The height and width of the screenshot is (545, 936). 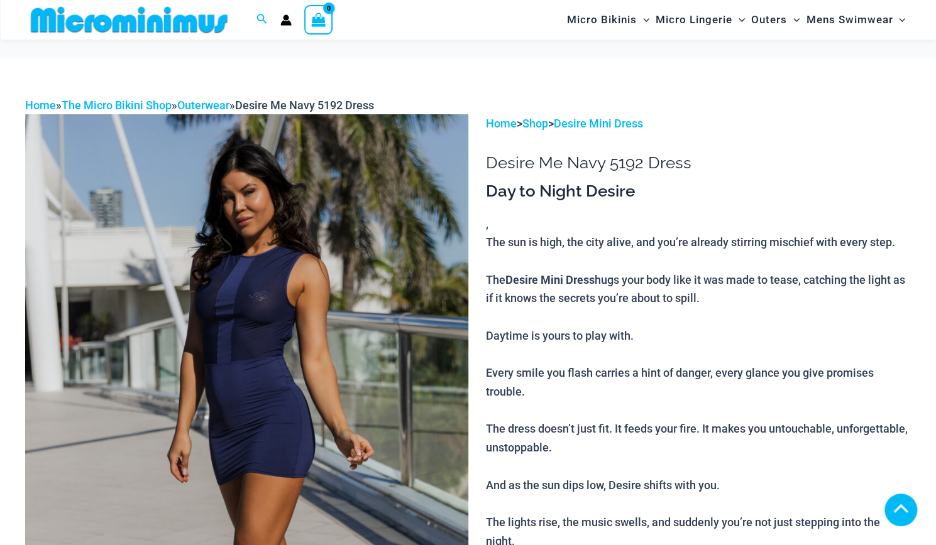 What do you see at coordinates (535, 123) in the screenshot?
I see `a: Shop` at bounding box center [535, 123].